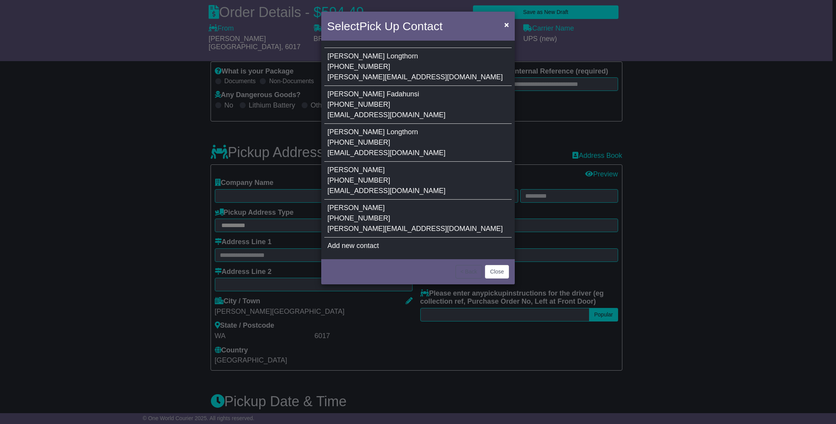 The height and width of the screenshot is (424, 836). Describe the element at coordinates (469, 272) in the screenshot. I see `button: < Back` at that location.